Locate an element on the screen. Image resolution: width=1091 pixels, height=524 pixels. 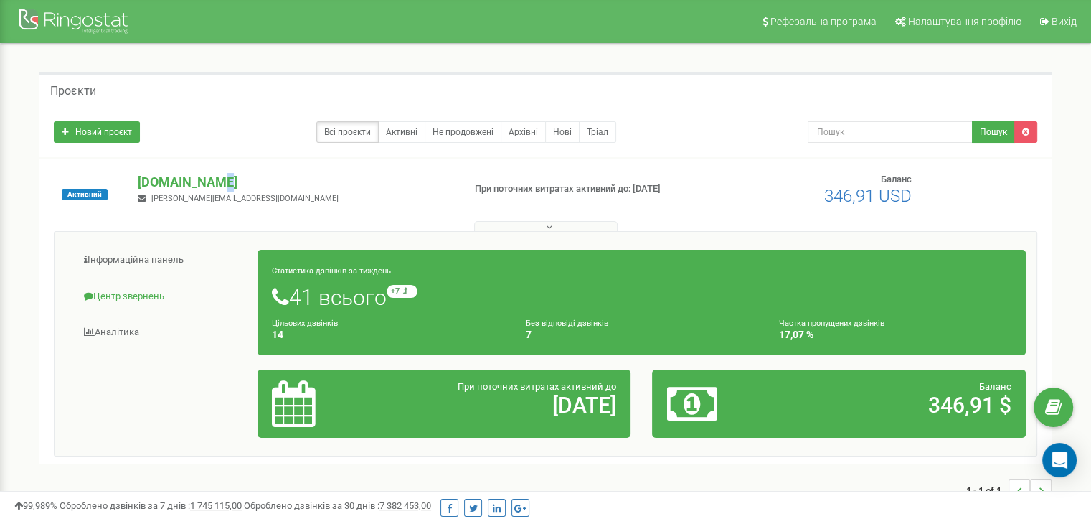
span: 346,91 USD is located at coordinates (868, 196).